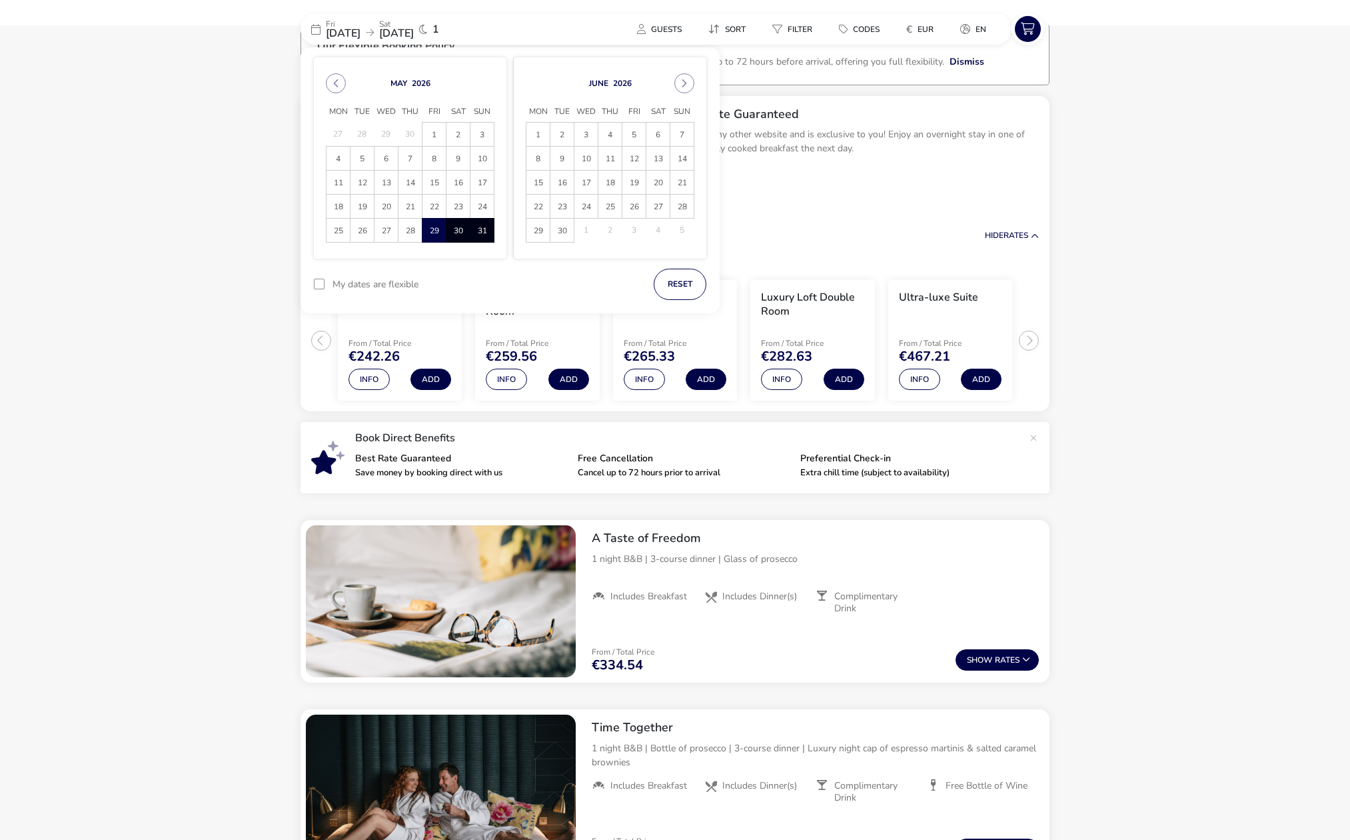 The height and width of the screenshot is (840, 1350). Describe the element at coordinates (435, 207) in the screenshot. I see `td: 22` at that location.